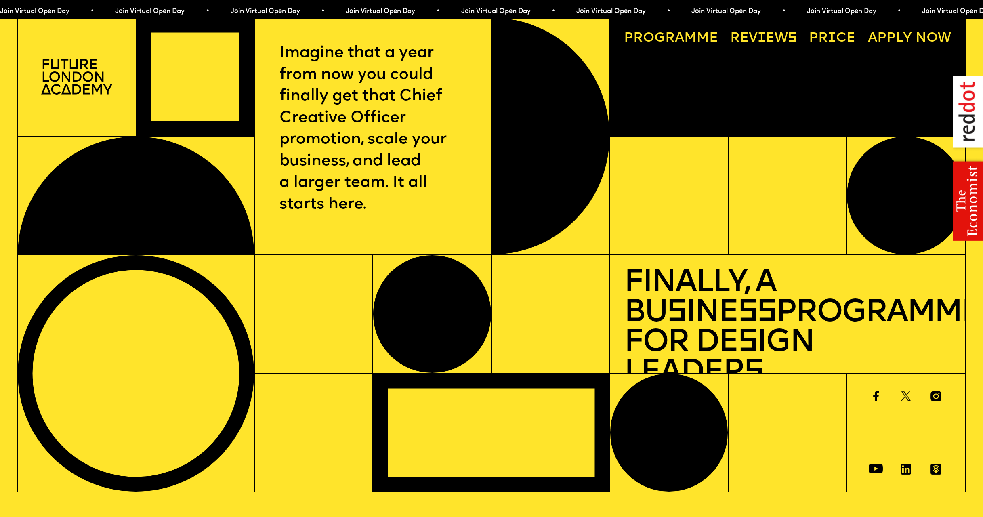  I want to click on a: Apply now, so click(909, 38).